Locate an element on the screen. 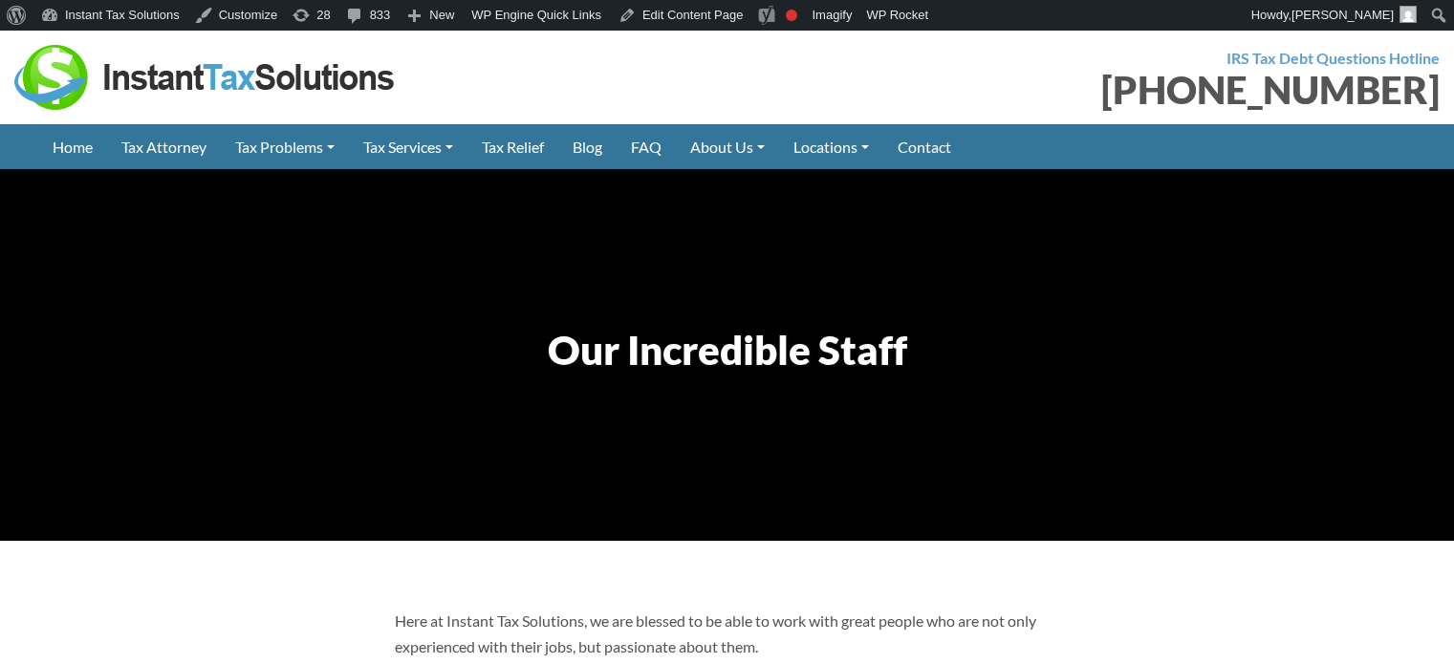 Image resolution: width=1454 pixels, height=664 pixels. h1: Our Incredible Staff is located at coordinates (726, 350).